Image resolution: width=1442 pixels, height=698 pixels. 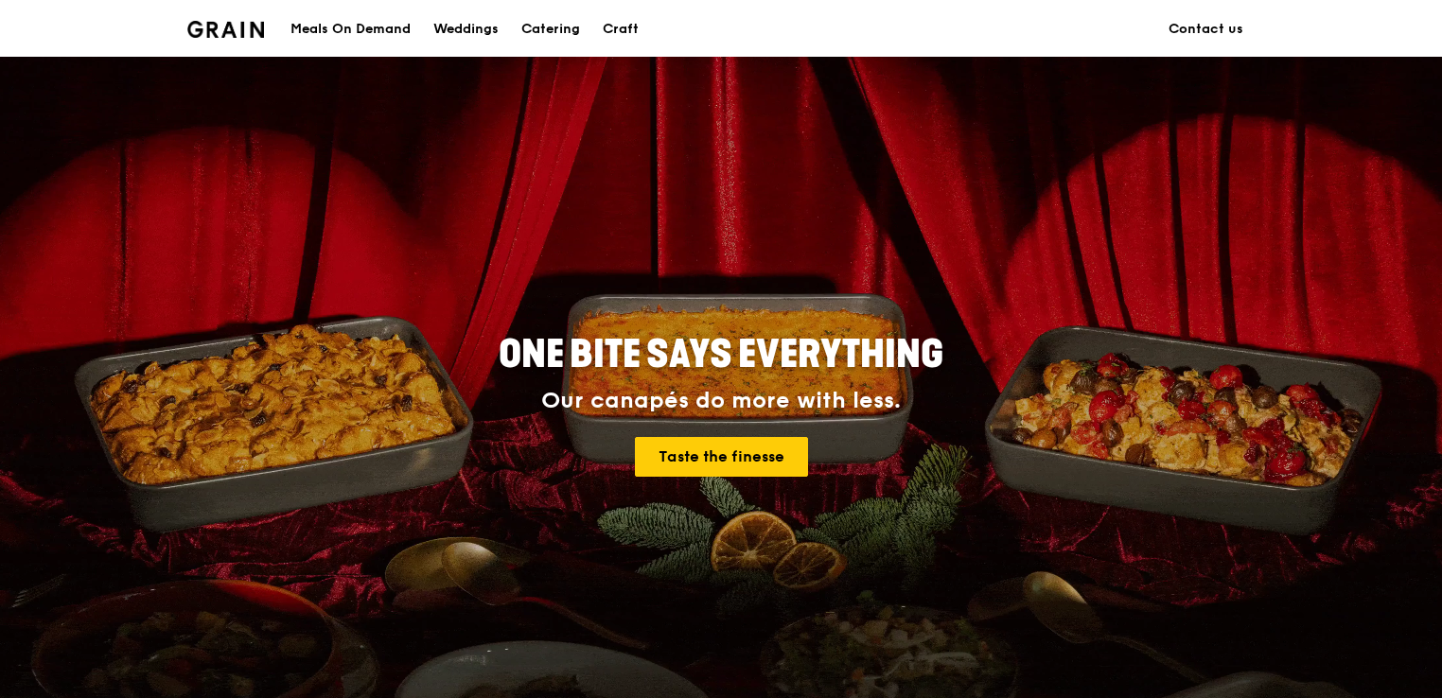 I want to click on a: Catering, so click(x=551, y=29).